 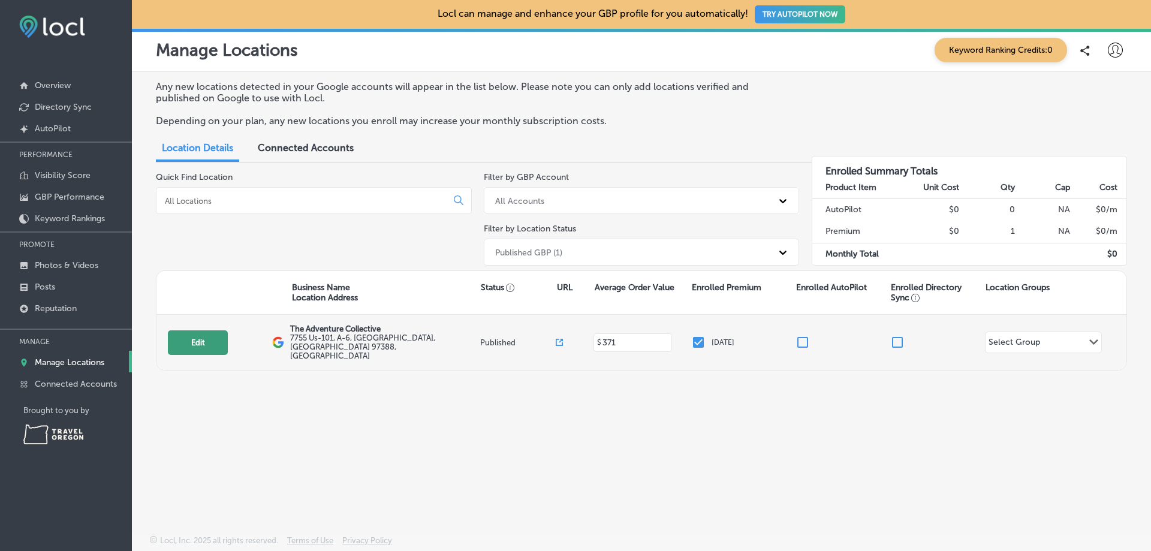 What do you see at coordinates (471, 92) in the screenshot?
I see `p: Any new locations detected in your Google accounts will appear in the list below. Please note you...` at bounding box center [471, 92].